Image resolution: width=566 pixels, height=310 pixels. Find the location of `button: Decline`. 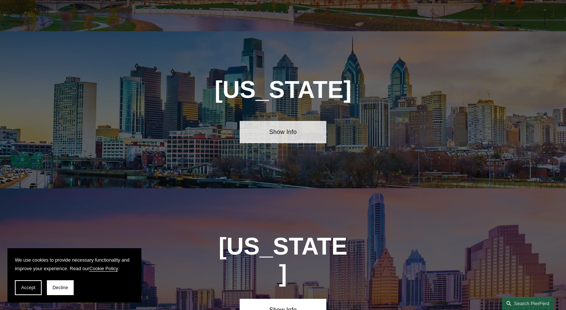

button: Decline is located at coordinates (60, 287).